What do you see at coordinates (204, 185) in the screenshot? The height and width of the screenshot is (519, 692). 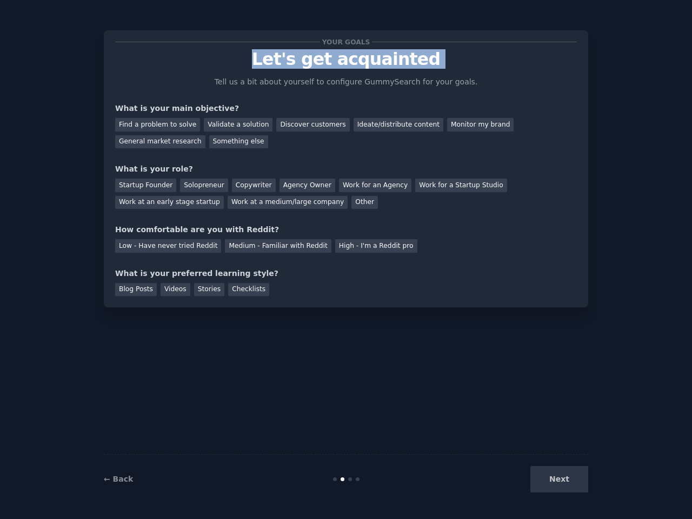 I see `div: Solopreneur` at bounding box center [204, 185].